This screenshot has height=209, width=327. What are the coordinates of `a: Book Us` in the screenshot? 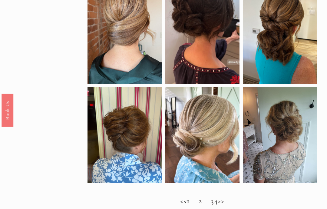 It's located at (7, 110).